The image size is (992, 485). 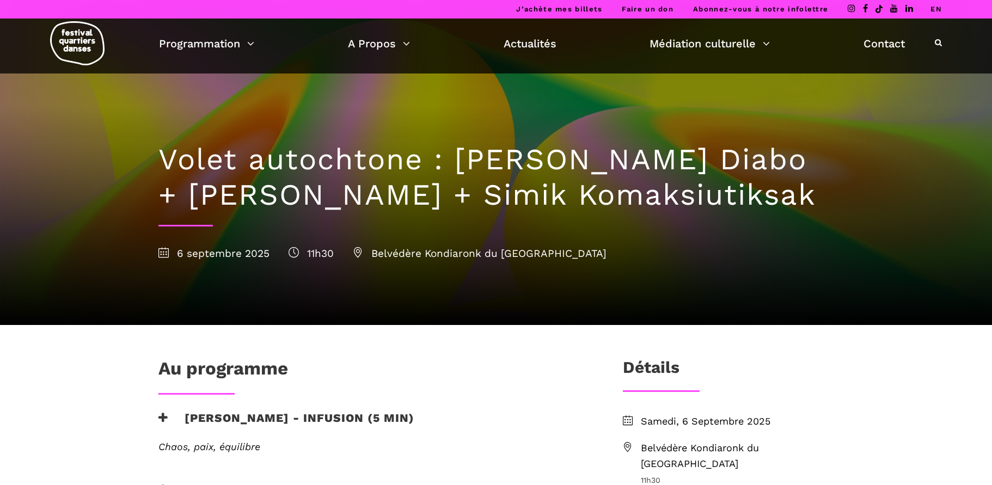 What do you see at coordinates (884, 44) in the screenshot?
I see `a: Contact` at bounding box center [884, 44].